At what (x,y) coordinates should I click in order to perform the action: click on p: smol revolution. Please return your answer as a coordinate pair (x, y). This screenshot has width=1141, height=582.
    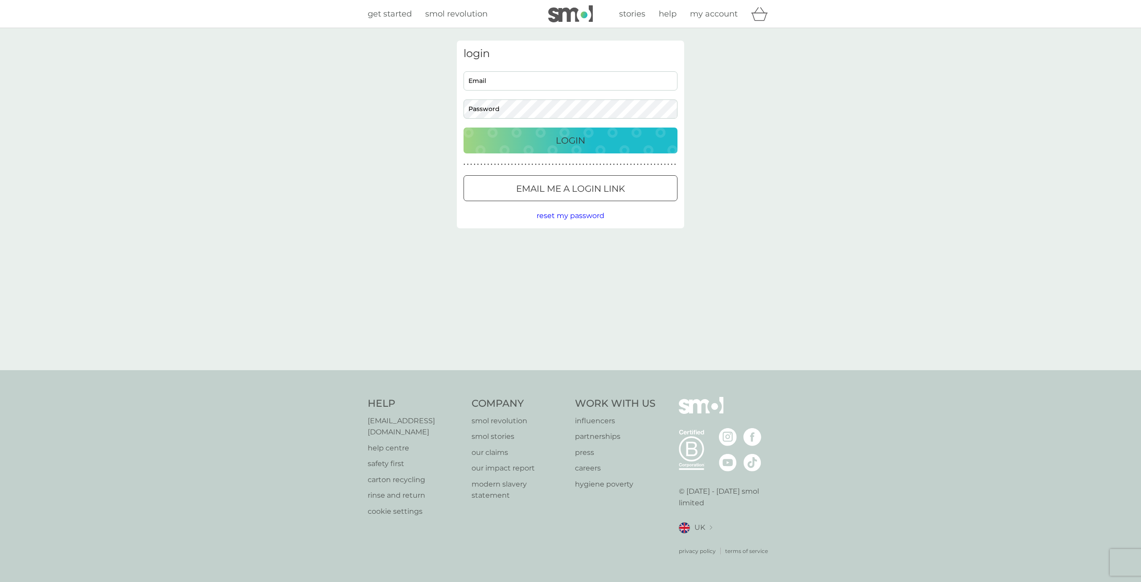
    Looking at the image, I should click on (519, 421).